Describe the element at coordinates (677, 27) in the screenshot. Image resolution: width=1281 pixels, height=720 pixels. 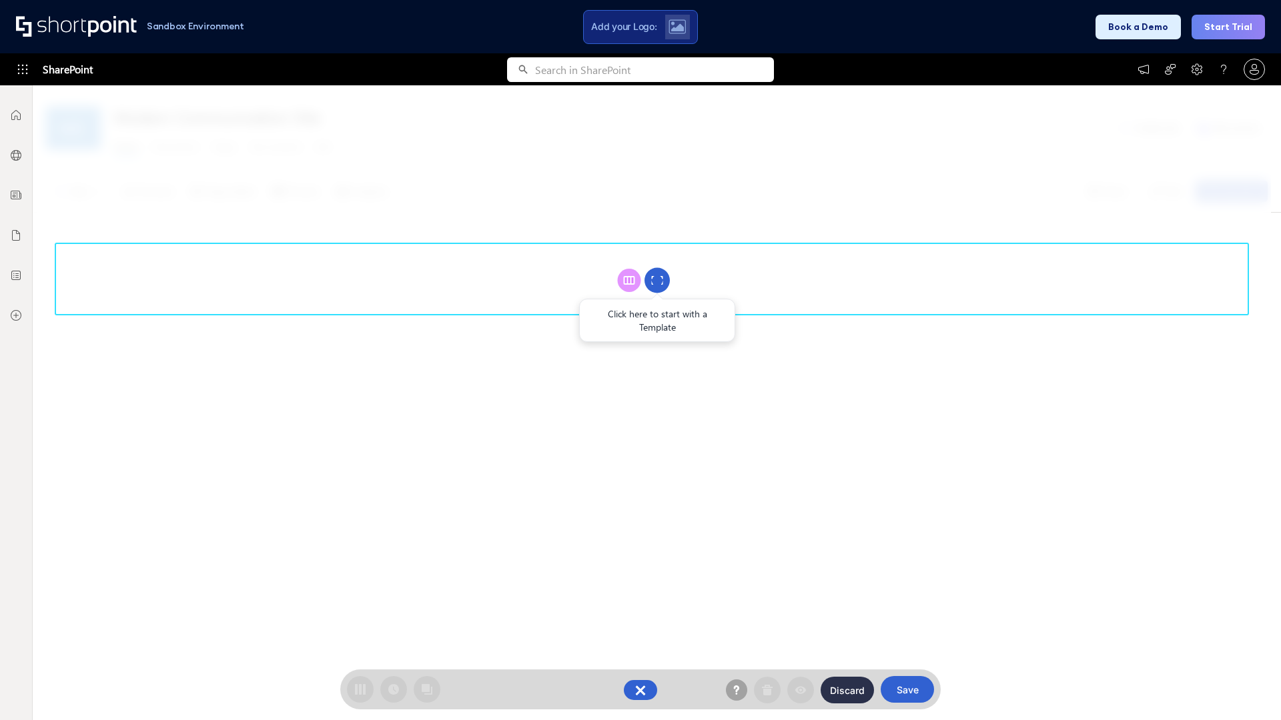
I see `img: Upload logo` at that location.